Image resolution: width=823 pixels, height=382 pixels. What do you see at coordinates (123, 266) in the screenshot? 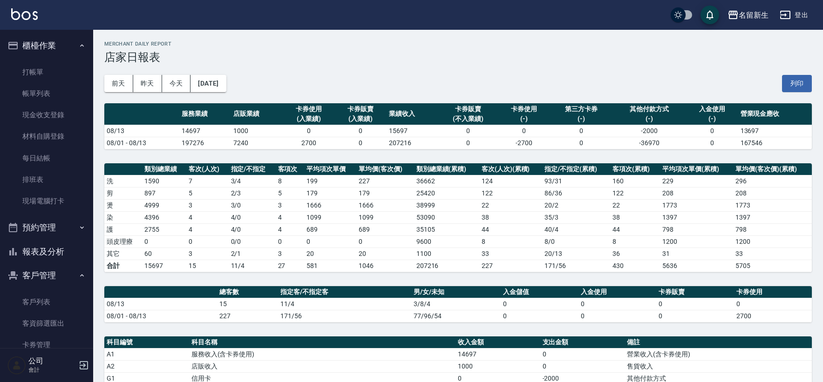
I see `td: 合計` at bounding box center [123, 266].